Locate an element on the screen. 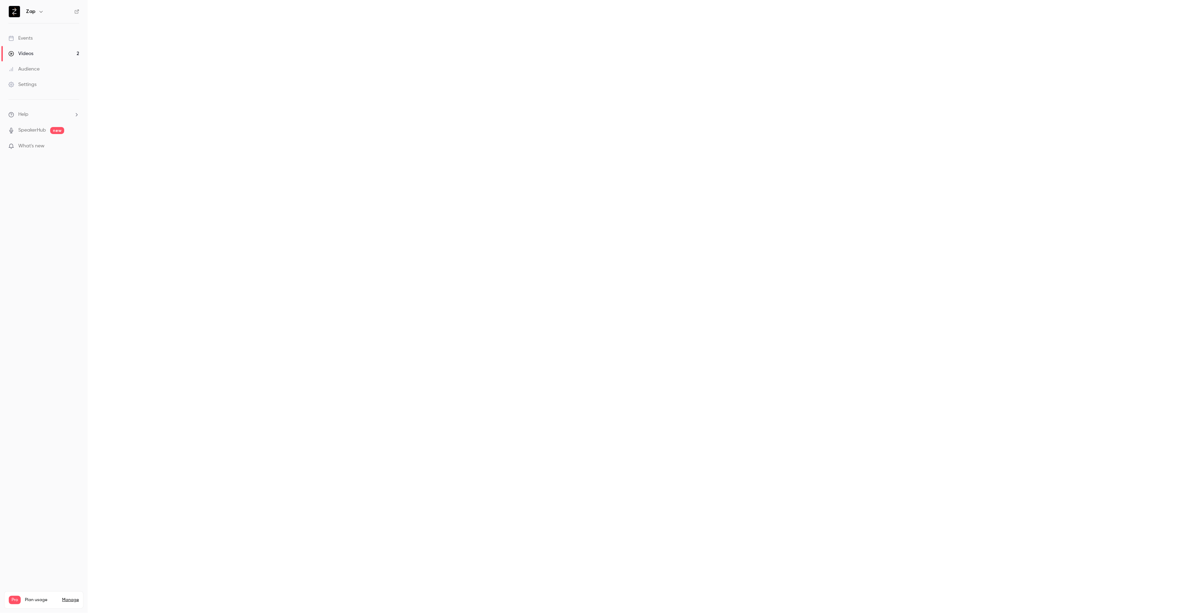 The image size is (1194, 613). div: Events is located at coordinates (20, 38).